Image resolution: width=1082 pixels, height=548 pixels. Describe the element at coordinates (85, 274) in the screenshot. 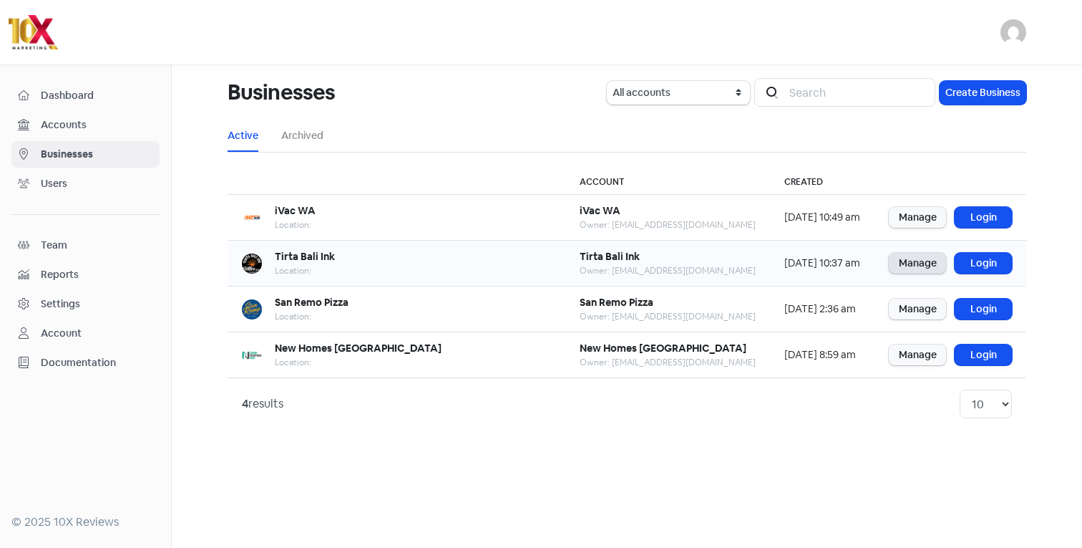

I see `a: Reports` at that location.